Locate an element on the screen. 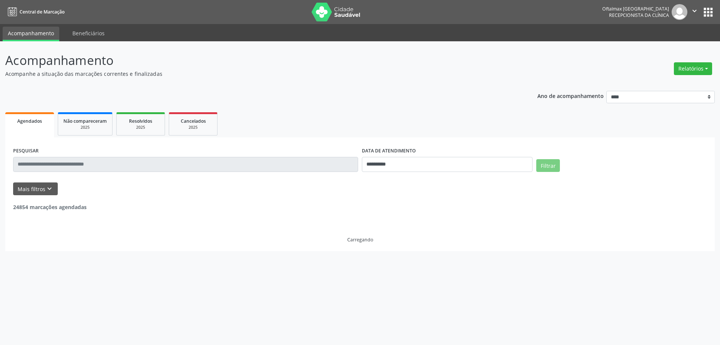 The height and width of the screenshot is (345, 720). p: Ano de acompanhamento is located at coordinates (570, 95).